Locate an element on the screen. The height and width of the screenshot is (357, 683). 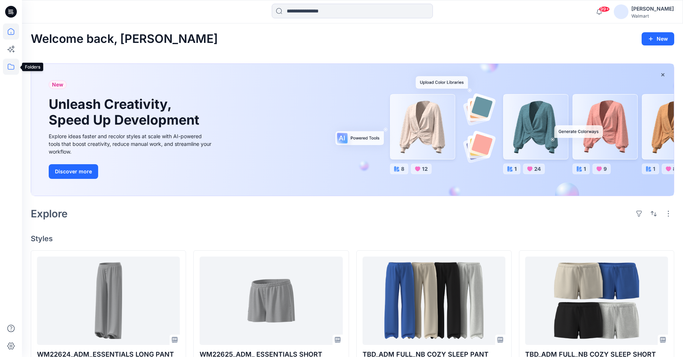
button: New is located at coordinates (658, 39).